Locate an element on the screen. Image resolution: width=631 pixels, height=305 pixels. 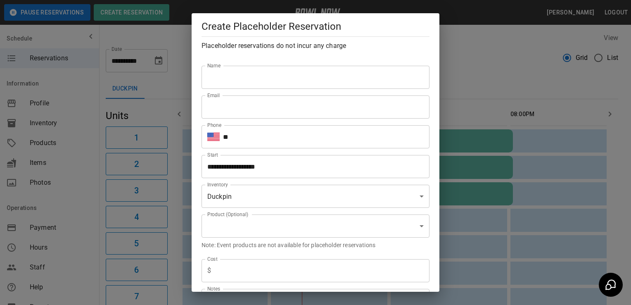
p: Note: Event products are not available for placeholder reservations is located at coordinates (316, 245).